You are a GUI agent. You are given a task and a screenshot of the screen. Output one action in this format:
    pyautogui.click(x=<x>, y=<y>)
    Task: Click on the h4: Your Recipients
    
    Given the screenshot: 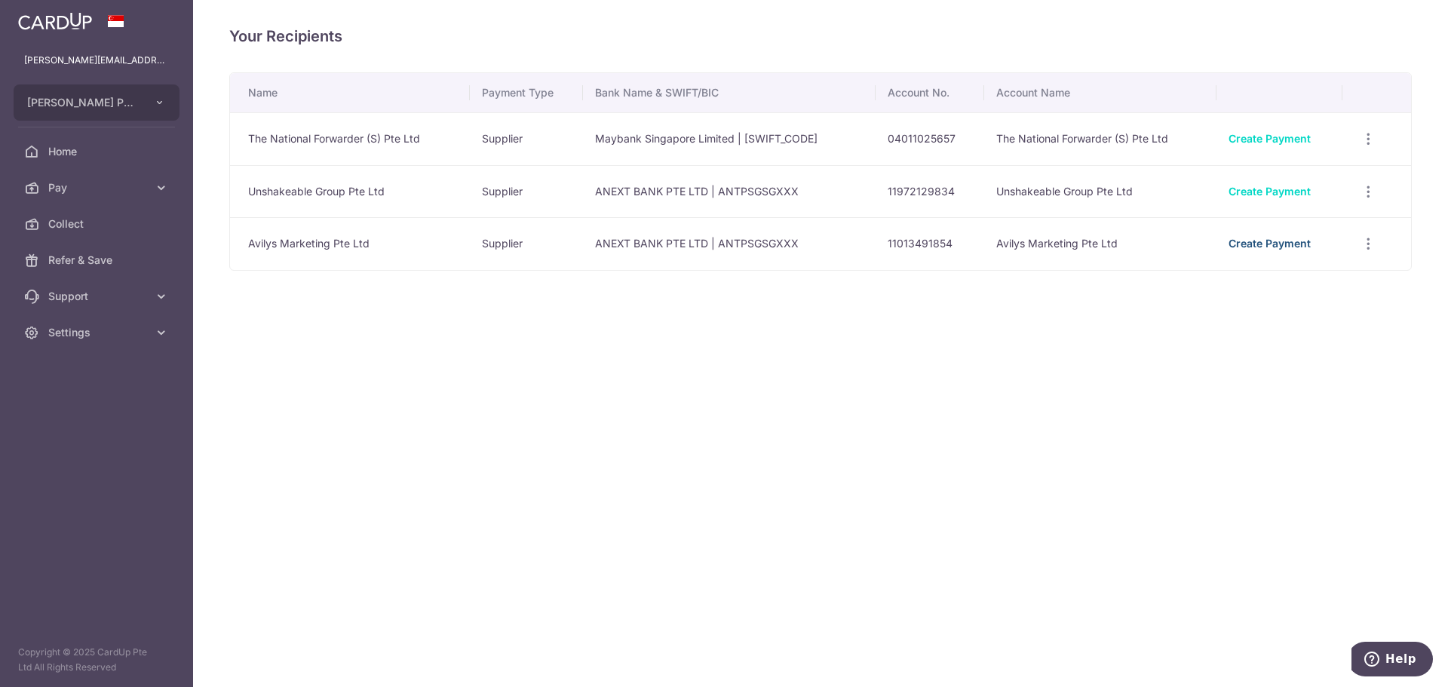 What is the action you would take?
    pyautogui.click(x=820, y=36)
    